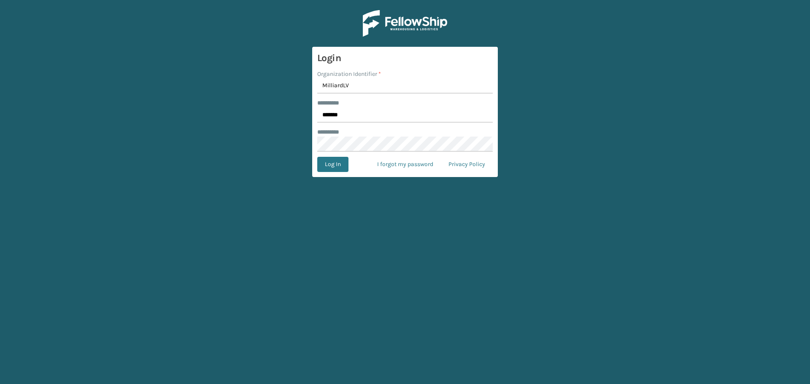  What do you see at coordinates (405, 165) in the screenshot?
I see `a: I forgot my password` at bounding box center [405, 165].